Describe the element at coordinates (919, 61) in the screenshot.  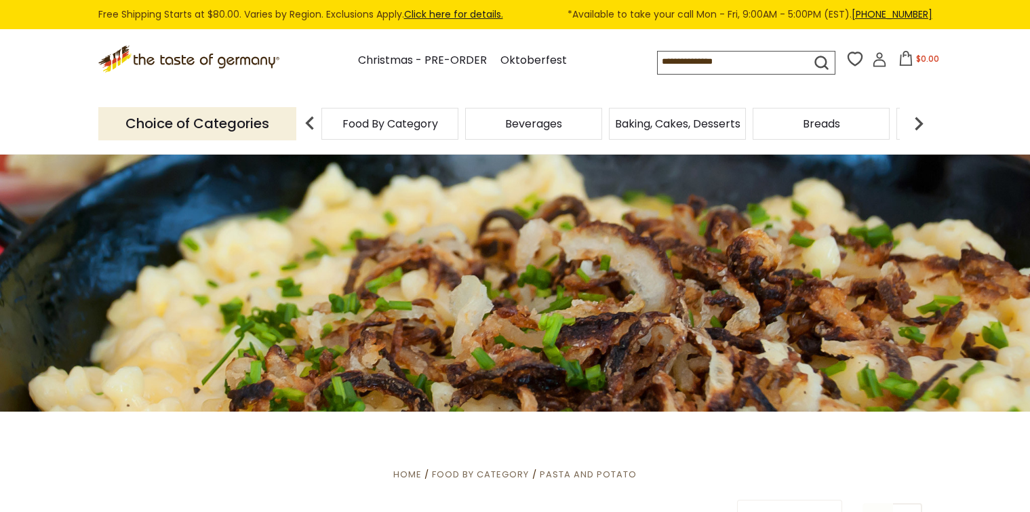
I see `button: $0.00` at that location.